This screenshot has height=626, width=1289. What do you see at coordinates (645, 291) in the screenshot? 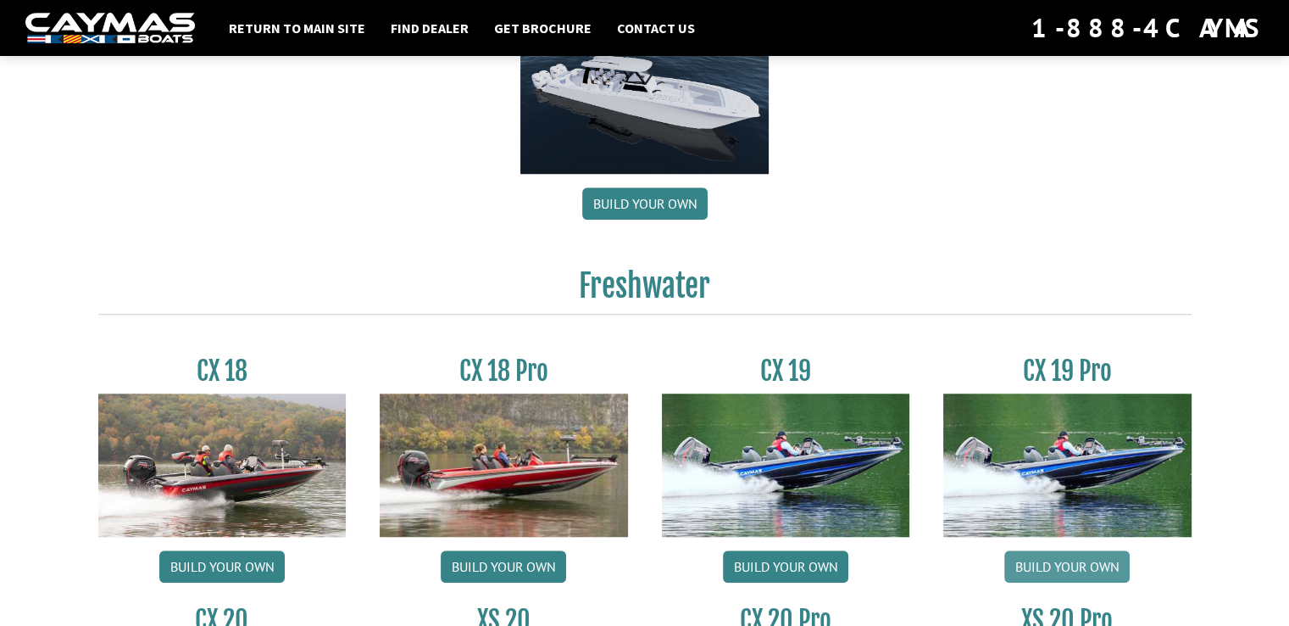
I see `h2: Freshwater` at bounding box center [645, 291].